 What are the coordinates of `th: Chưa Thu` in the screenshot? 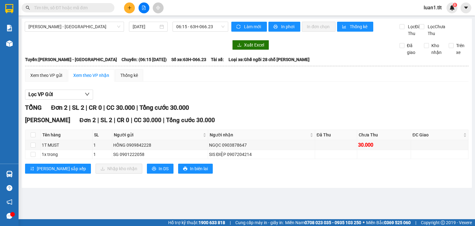 It's located at (384, 135).